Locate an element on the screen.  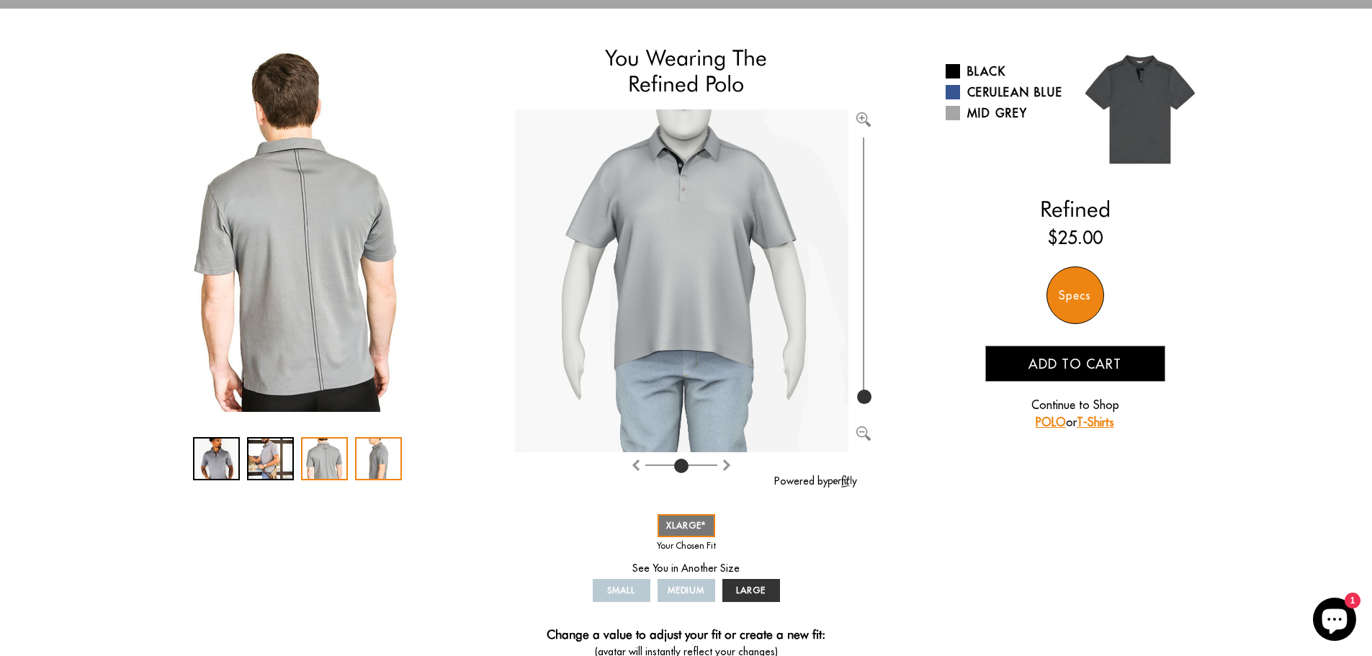
p: Continue to Shop or is located at coordinates (1075, 413).